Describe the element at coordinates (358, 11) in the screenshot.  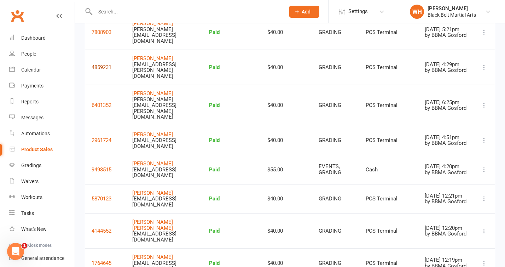
I see `span: Settings` at that location.